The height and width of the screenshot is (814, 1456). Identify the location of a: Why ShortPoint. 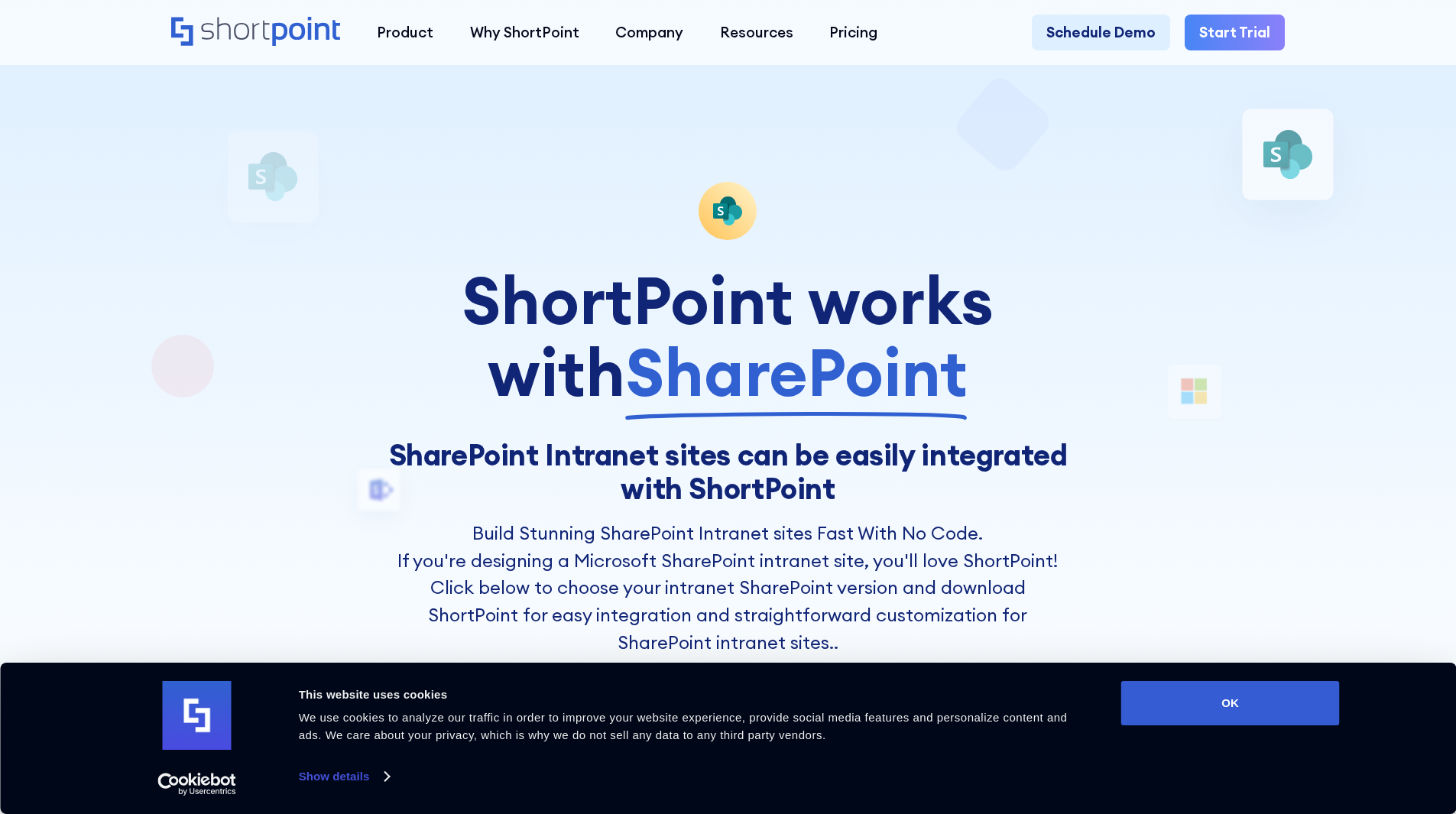
(525, 33).